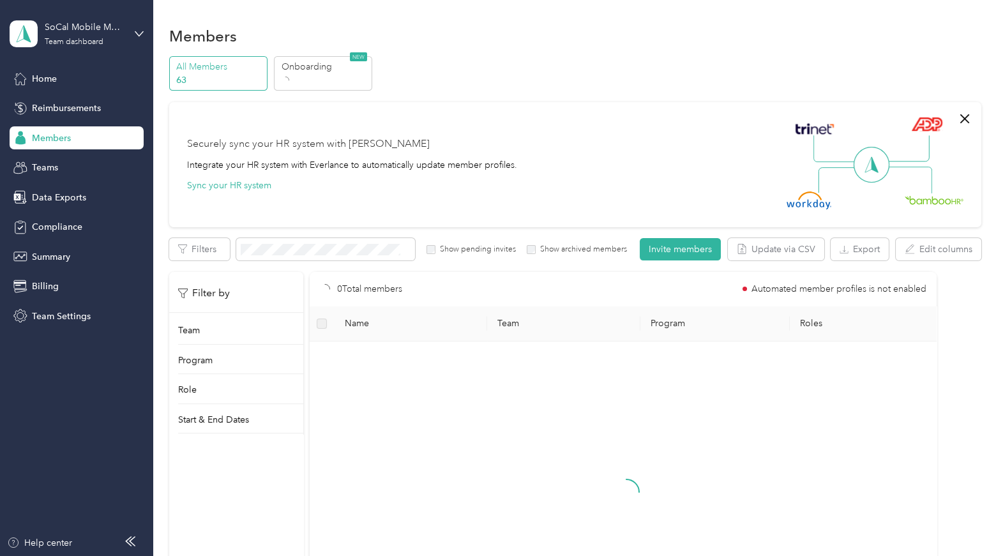 Image resolution: width=1003 pixels, height=556 pixels. I want to click on img: BambooHR, so click(934, 200).